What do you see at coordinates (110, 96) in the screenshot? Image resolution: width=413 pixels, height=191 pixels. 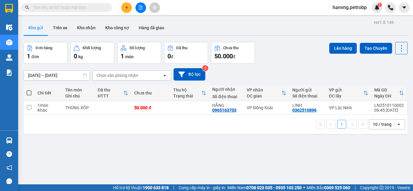 I see `div: HTTT` at bounding box center [110, 96].